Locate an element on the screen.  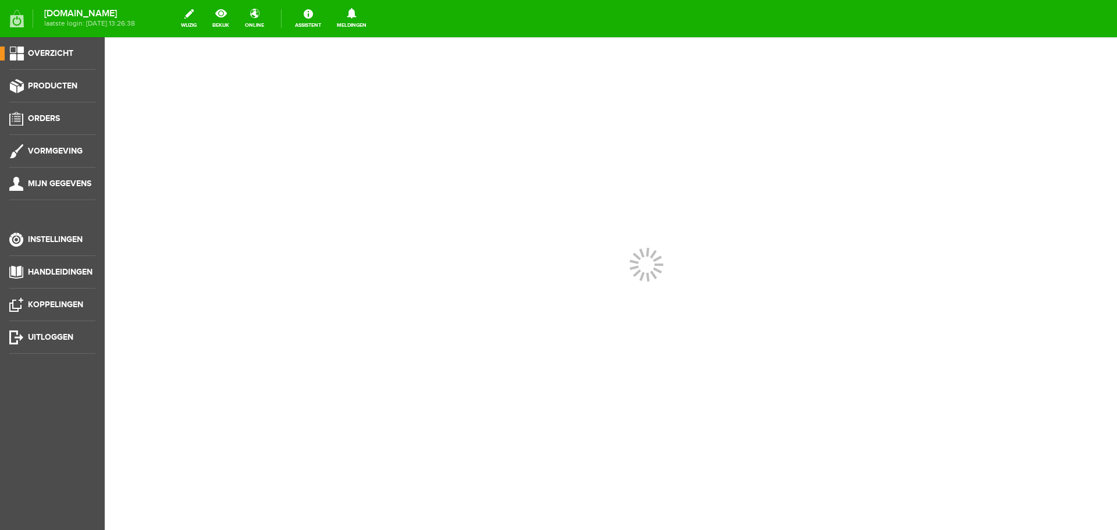
a: wijzig is located at coordinates (188, 19).